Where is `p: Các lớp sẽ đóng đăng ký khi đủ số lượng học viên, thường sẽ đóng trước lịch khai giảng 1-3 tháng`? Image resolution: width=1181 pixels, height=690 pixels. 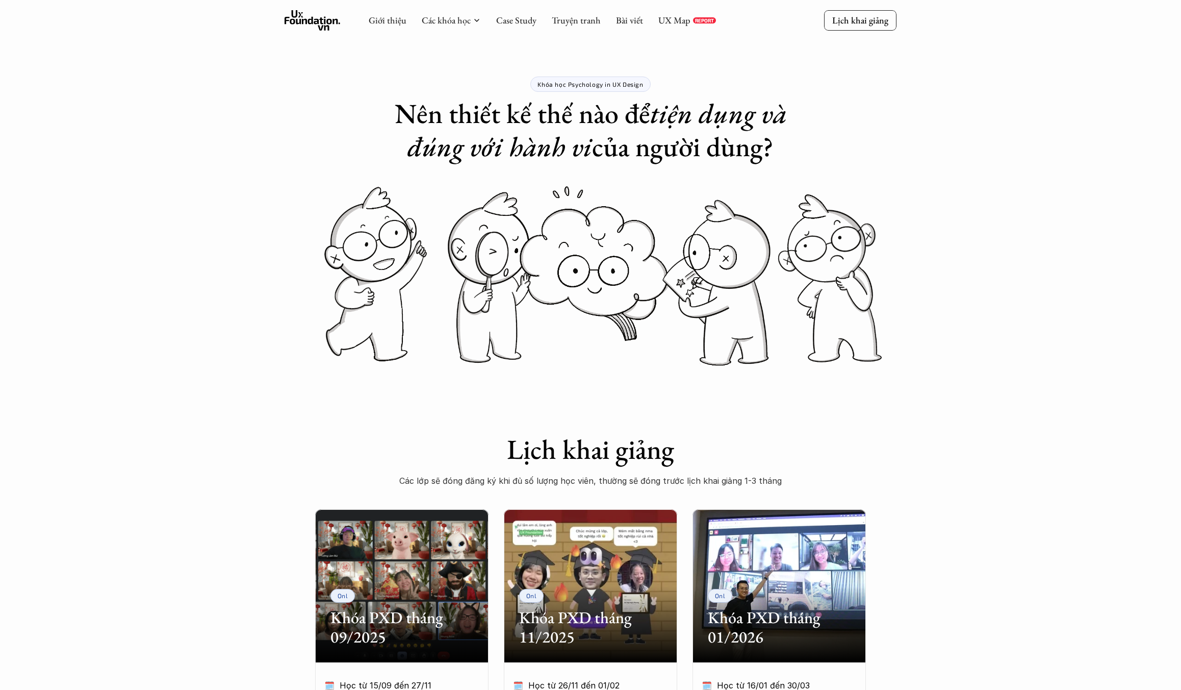 p: Các lớp sẽ đóng đăng ký khi đủ số lượng học viên, thường sẽ đóng trước lịch khai giảng 1-3 tháng is located at coordinates (591, 480).